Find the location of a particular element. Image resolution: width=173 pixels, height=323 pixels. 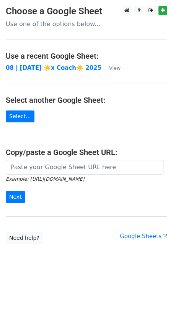

a: Google Sheets is located at coordinates (144, 236).